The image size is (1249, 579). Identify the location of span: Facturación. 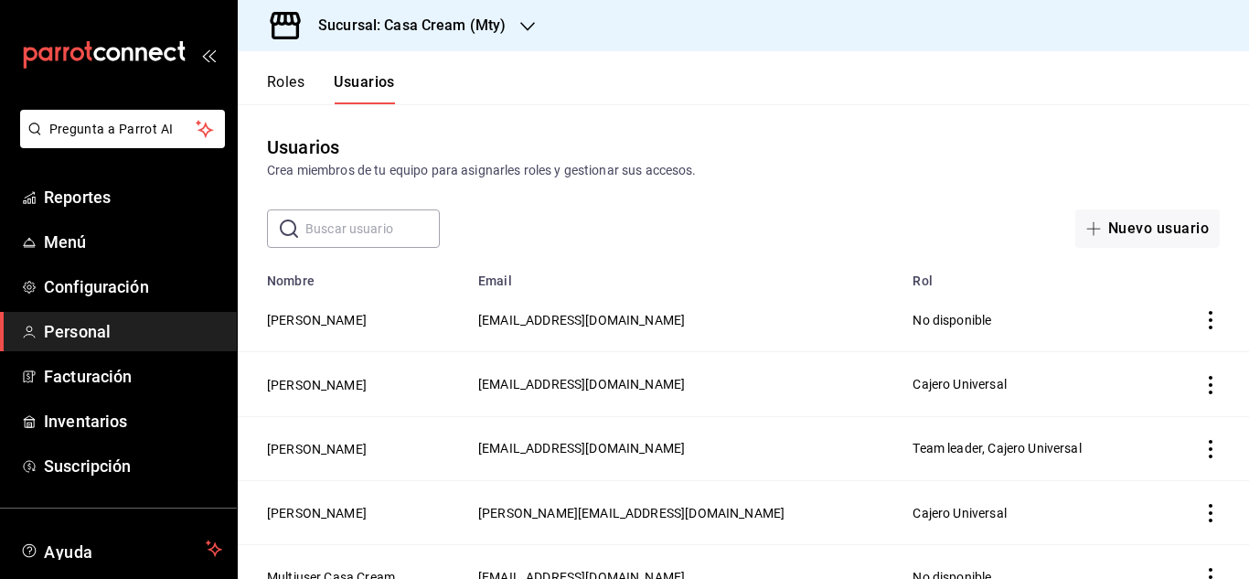
(133, 376).